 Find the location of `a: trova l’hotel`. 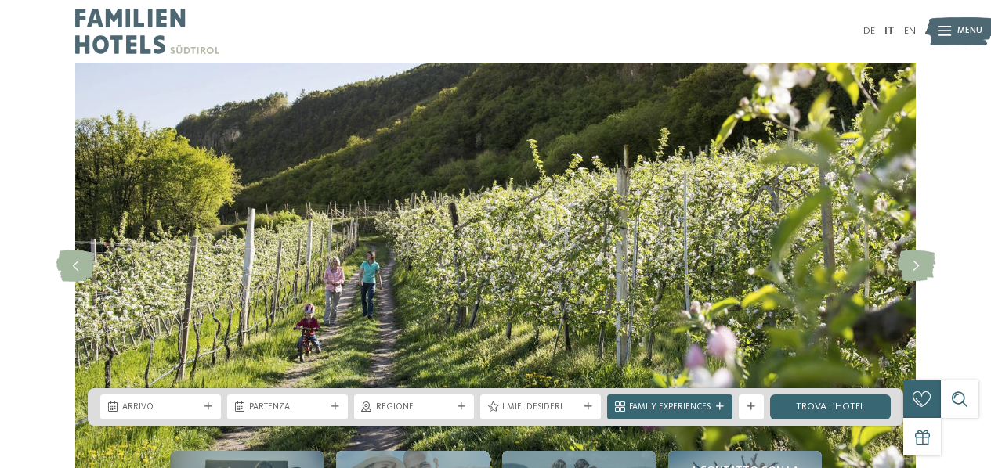

a: trova l’hotel is located at coordinates (830, 407).